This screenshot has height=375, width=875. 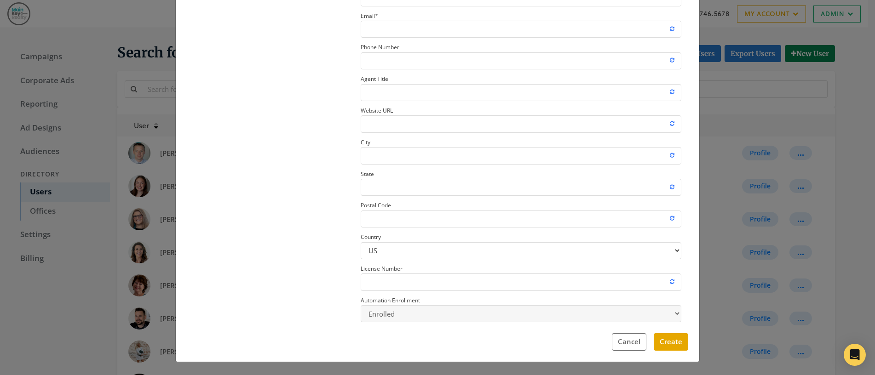 What do you see at coordinates (521, 124) in the screenshot?
I see `input: Website URL` at bounding box center [521, 124].